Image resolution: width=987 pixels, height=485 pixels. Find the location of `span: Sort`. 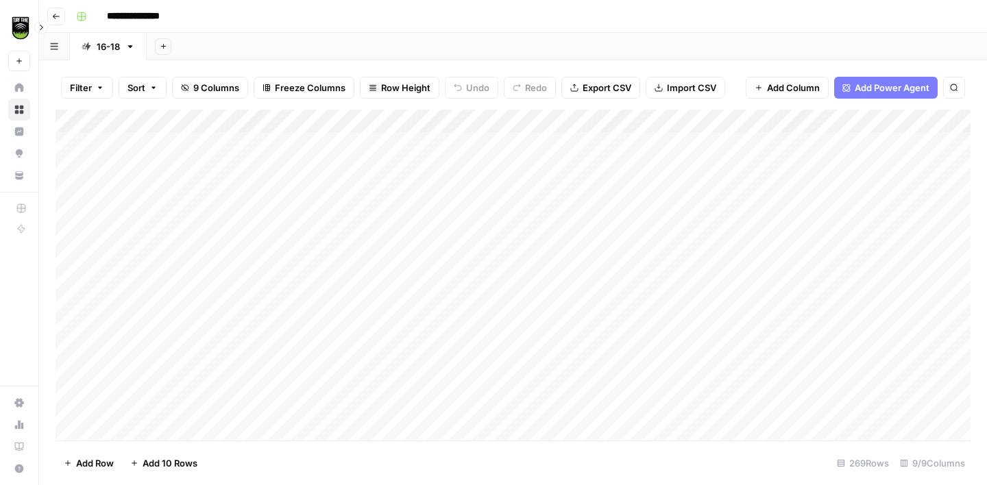

span: Sort is located at coordinates (136, 88).